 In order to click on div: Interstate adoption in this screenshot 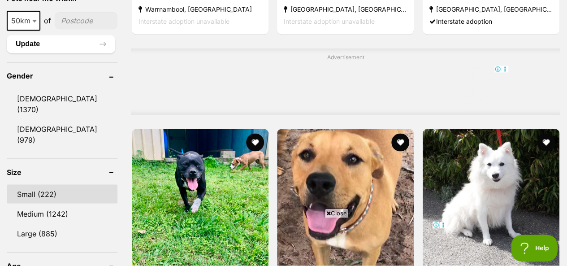, I will do `click(491, 21)`.